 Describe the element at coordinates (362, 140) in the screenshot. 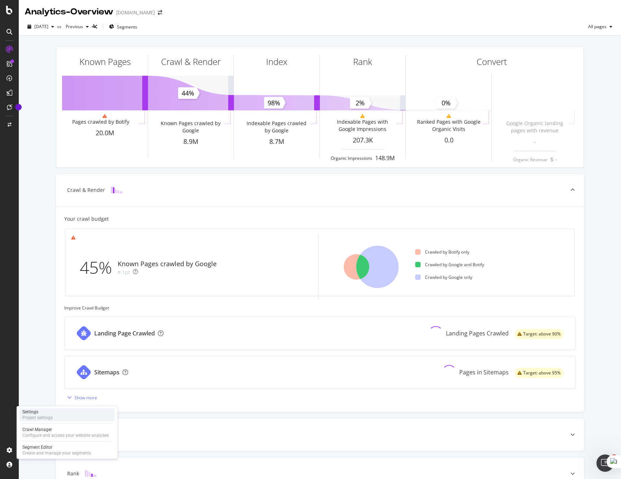

I see `div: 207.3K` at that location.